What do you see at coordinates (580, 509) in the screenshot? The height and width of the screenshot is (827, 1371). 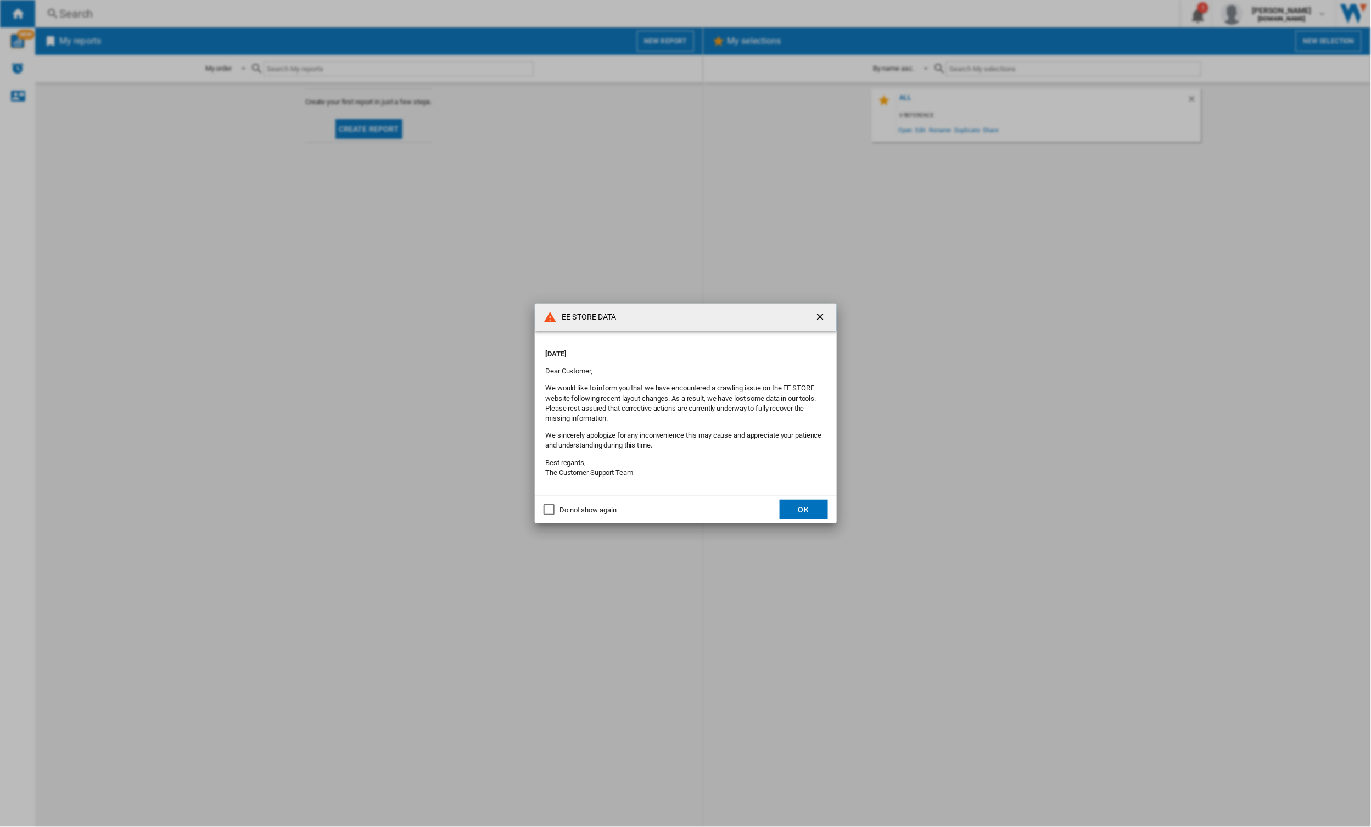 I see `md-checkbox: Do not show again` at bounding box center [580, 509].